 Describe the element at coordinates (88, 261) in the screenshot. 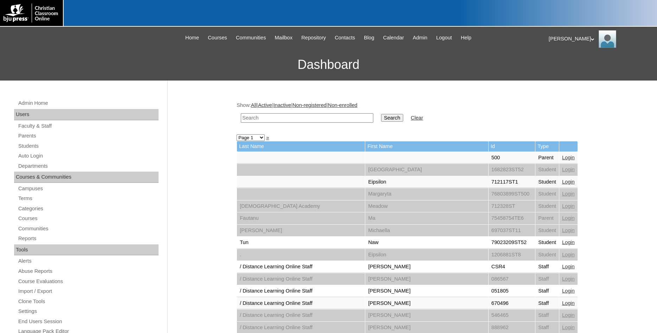

I see `a: Alerts` at that location.